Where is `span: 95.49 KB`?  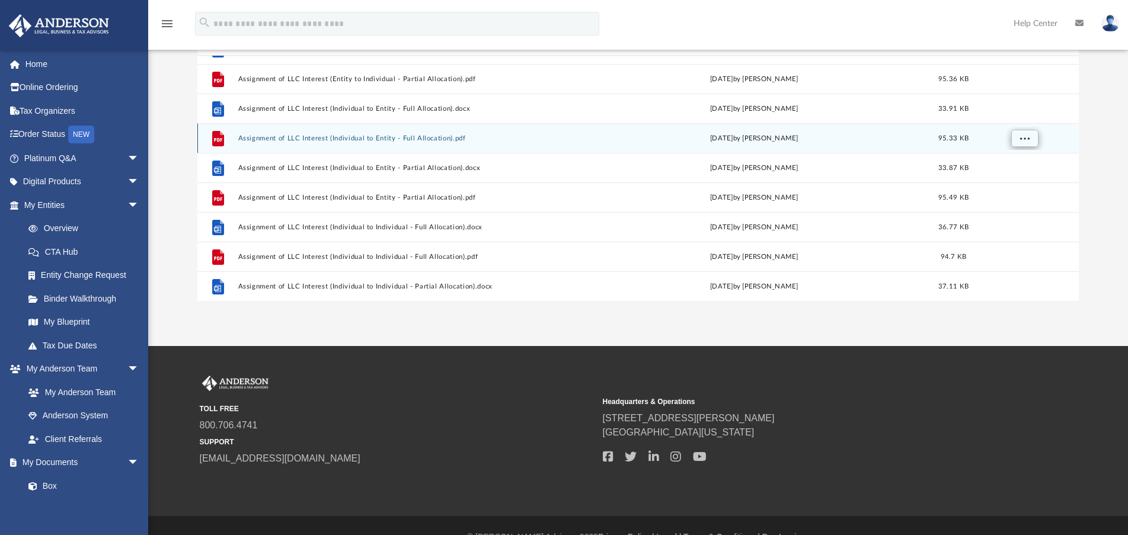 span: 95.49 KB is located at coordinates (953, 197).